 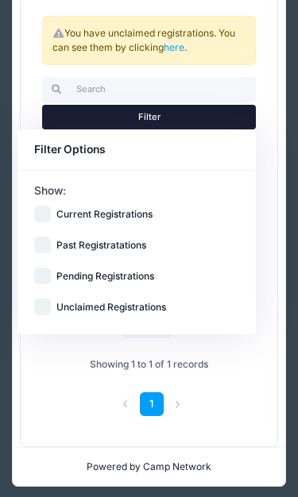 I want to click on div: You have unclaimed registrations. You can see them by clicking ., so click(x=149, y=41).